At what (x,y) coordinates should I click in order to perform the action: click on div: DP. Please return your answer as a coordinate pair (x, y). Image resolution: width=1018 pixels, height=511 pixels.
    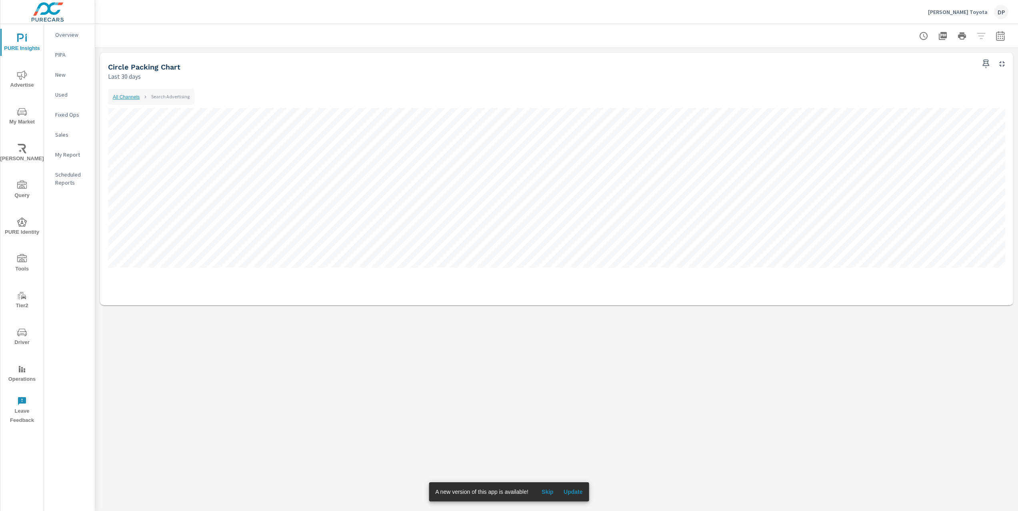
    Looking at the image, I should click on (1001, 12).